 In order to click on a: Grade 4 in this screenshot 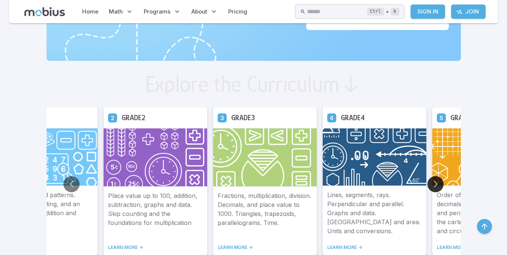, I will do `click(332, 117)`.